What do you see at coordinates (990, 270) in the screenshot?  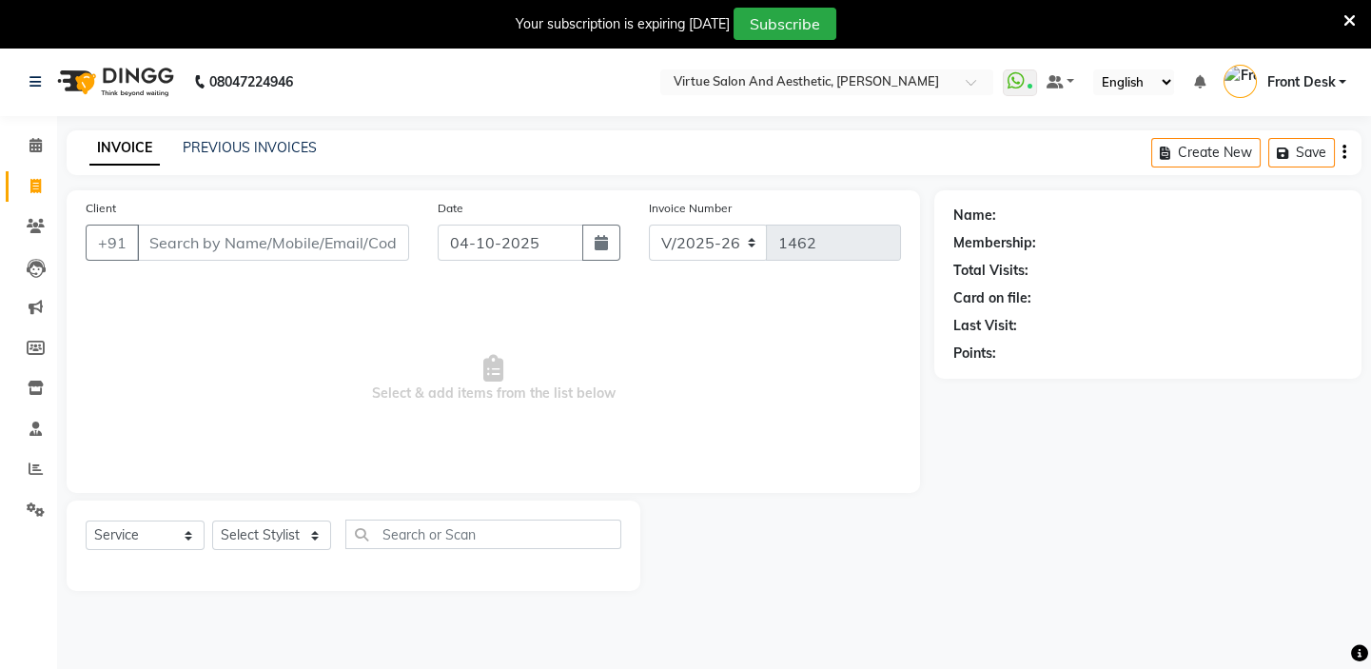 I see `div: Total Visits:` at bounding box center [990, 270].